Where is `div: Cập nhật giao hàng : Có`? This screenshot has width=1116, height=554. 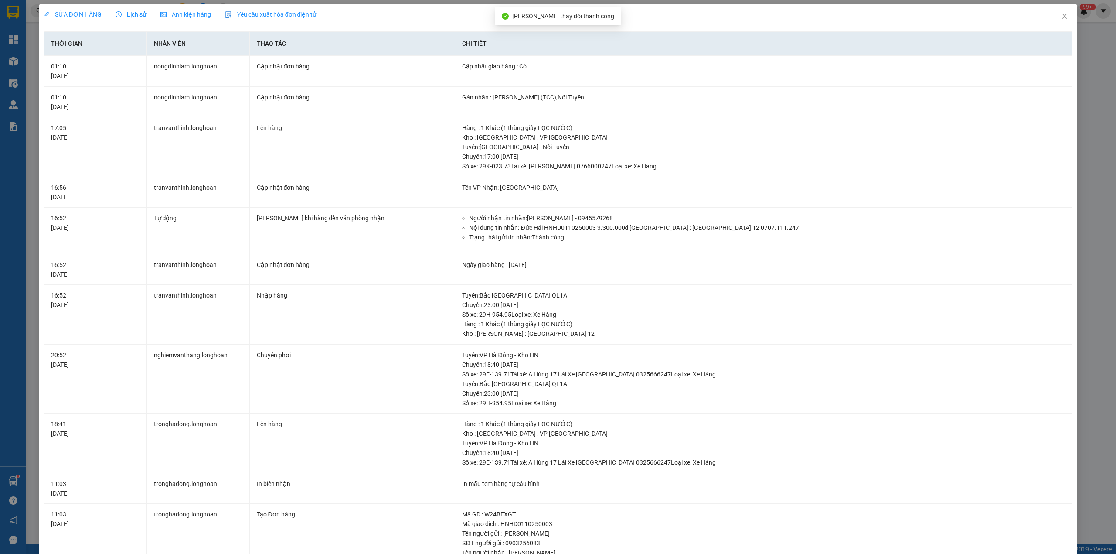
div: Cập nhật giao hàng : Có is located at coordinates (763, 66).